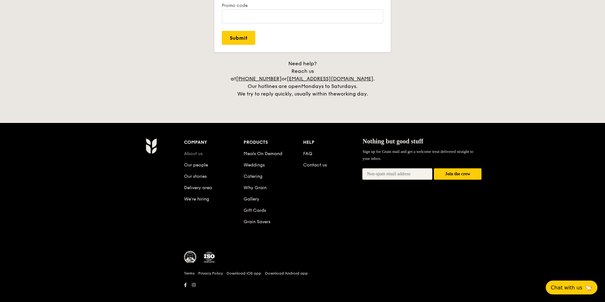 Image resolution: width=605 pixels, height=302 pixels. I want to click on div: Products, so click(273, 142).